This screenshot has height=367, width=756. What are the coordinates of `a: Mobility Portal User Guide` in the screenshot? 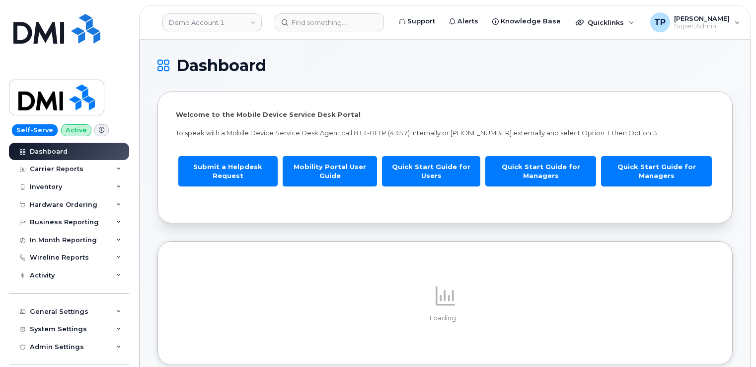 It's located at (330, 171).